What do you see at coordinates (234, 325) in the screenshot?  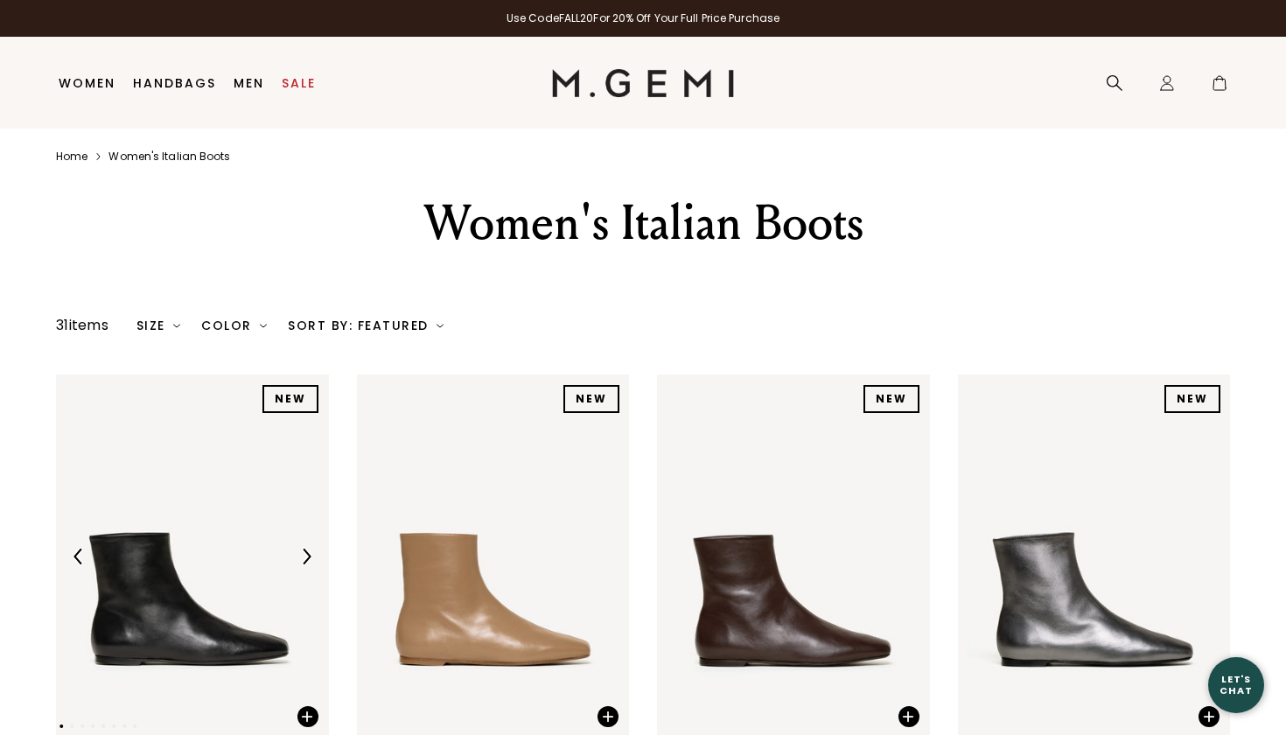 I see `div: Color` at bounding box center [234, 325].